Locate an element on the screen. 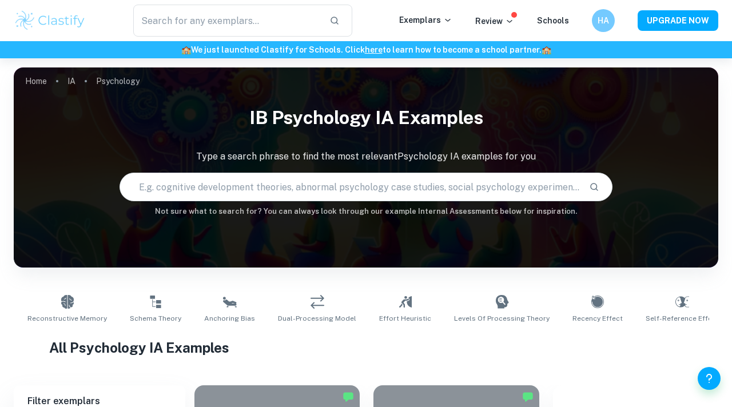 This screenshot has width=732, height=407. p: Type a search phrase to find the most relevant Psychology IA examples for you is located at coordinates (366, 157).